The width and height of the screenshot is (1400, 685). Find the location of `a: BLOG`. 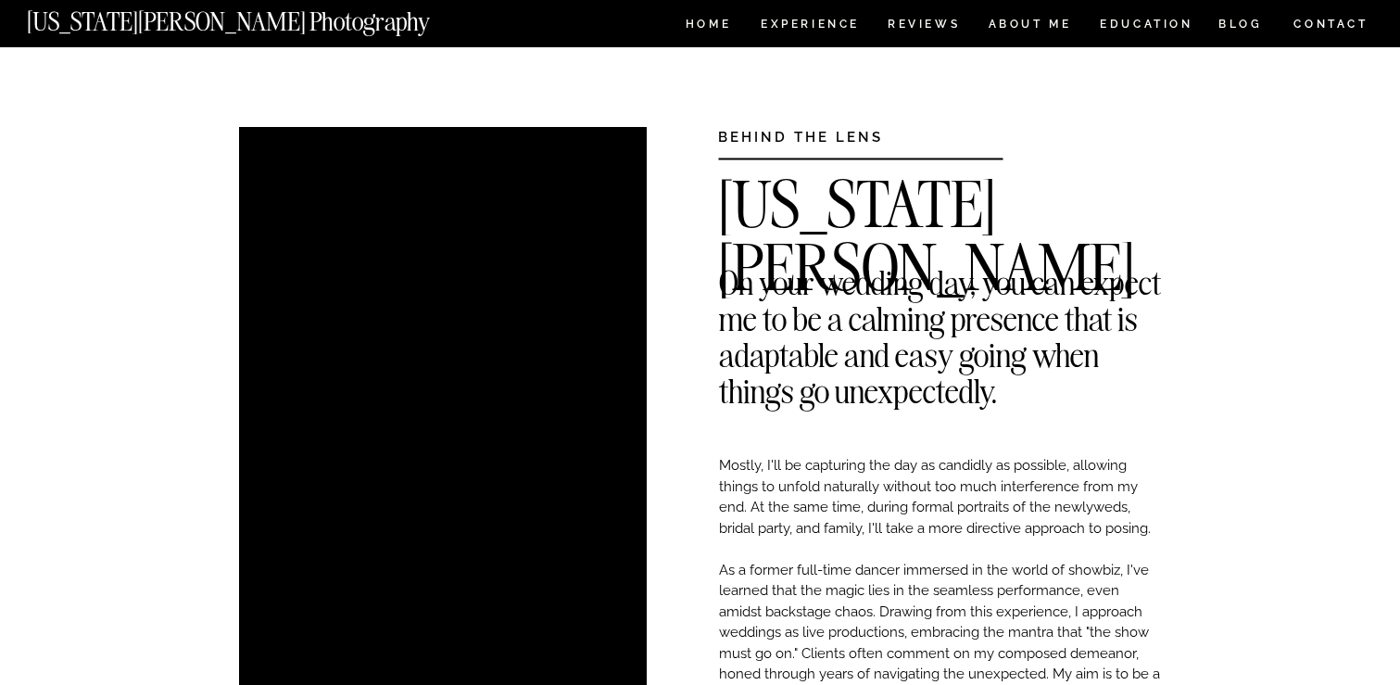

a: BLOG is located at coordinates (1240, 26).